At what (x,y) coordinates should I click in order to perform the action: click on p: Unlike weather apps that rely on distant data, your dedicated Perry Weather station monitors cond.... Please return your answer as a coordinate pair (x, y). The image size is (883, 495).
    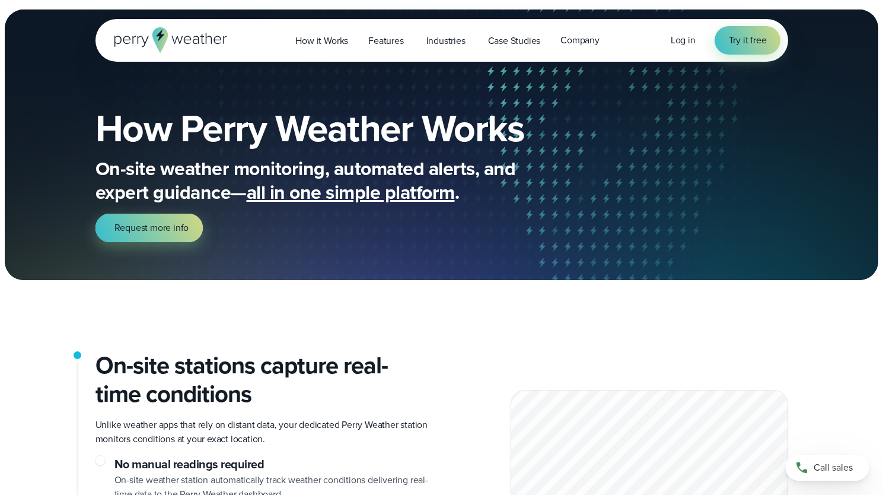
    Looking at the image, I should click on (264, 432).